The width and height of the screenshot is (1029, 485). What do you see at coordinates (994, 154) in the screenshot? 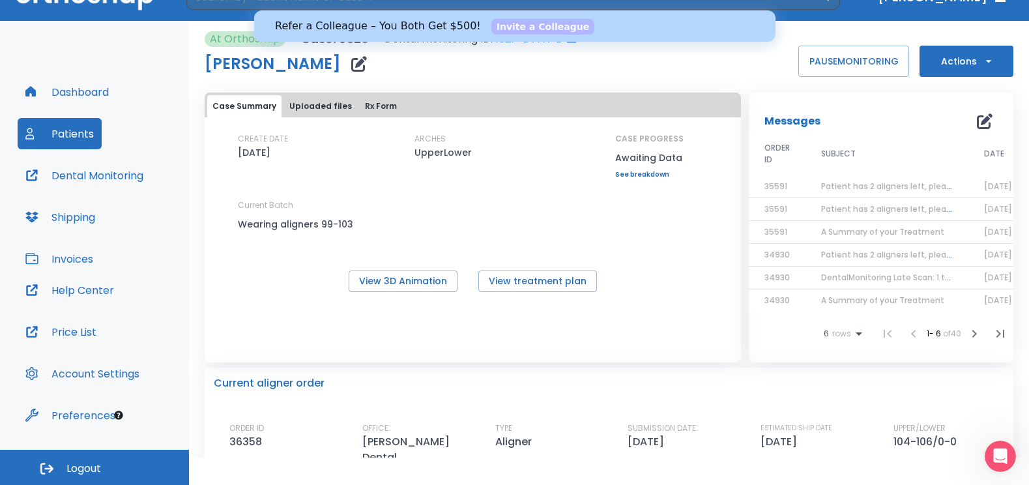
I see `span: DATE` at bounding box center [994, 154].